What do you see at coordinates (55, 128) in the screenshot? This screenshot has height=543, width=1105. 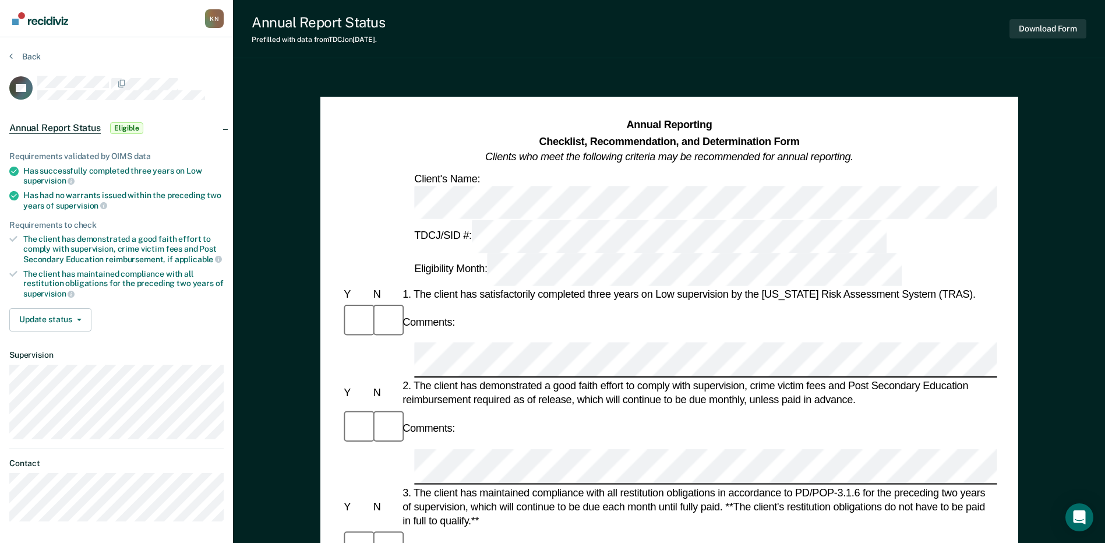 I see `span: Annual Report Status` at bounding box center [55, 128].